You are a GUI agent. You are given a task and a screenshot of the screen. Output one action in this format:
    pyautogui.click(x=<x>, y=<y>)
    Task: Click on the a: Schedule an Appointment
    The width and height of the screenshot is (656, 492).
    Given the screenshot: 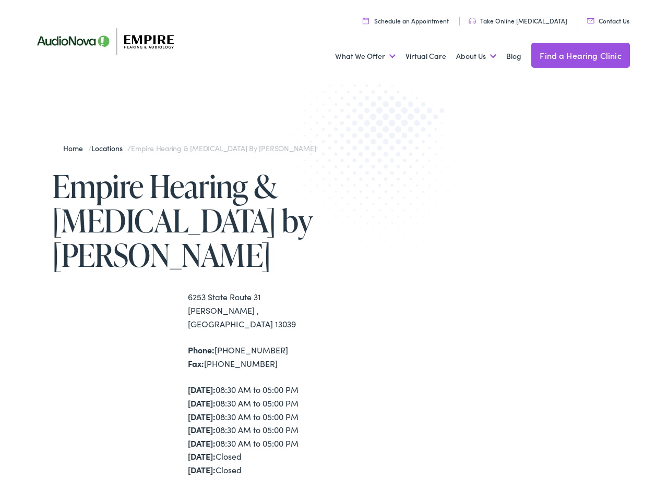 What is the action you would take?
    pyautogui.click(x=405, y=20)
    